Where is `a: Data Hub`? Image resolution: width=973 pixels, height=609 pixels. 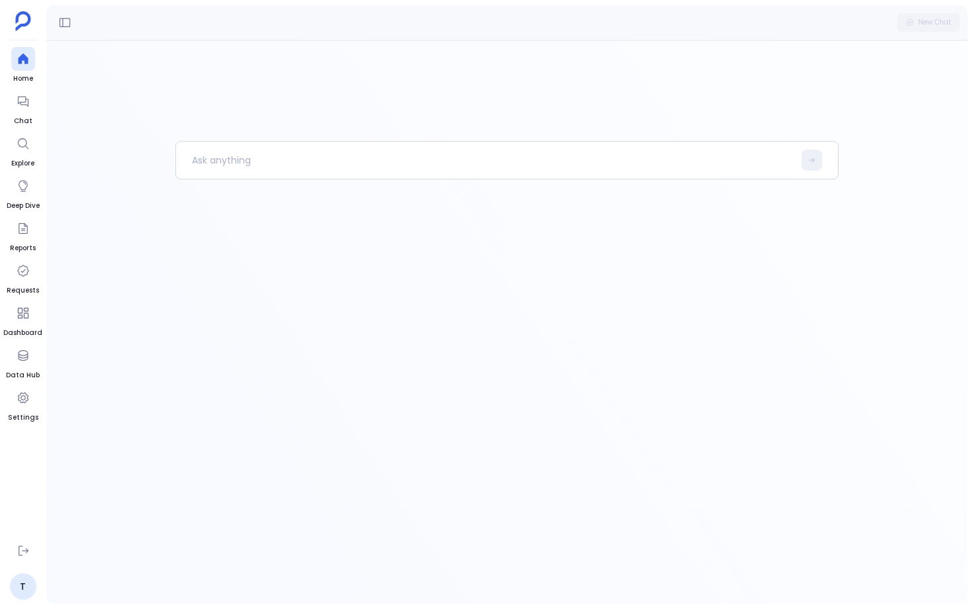
a: Data Hub is located at coordinates (22, 362).